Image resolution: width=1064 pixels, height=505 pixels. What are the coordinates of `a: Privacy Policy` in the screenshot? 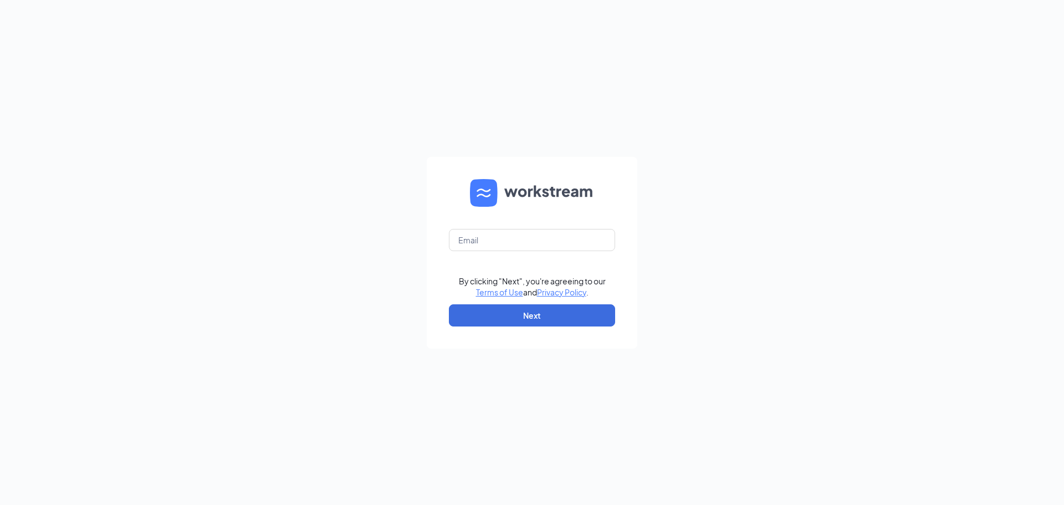 It's located at (561, 292).